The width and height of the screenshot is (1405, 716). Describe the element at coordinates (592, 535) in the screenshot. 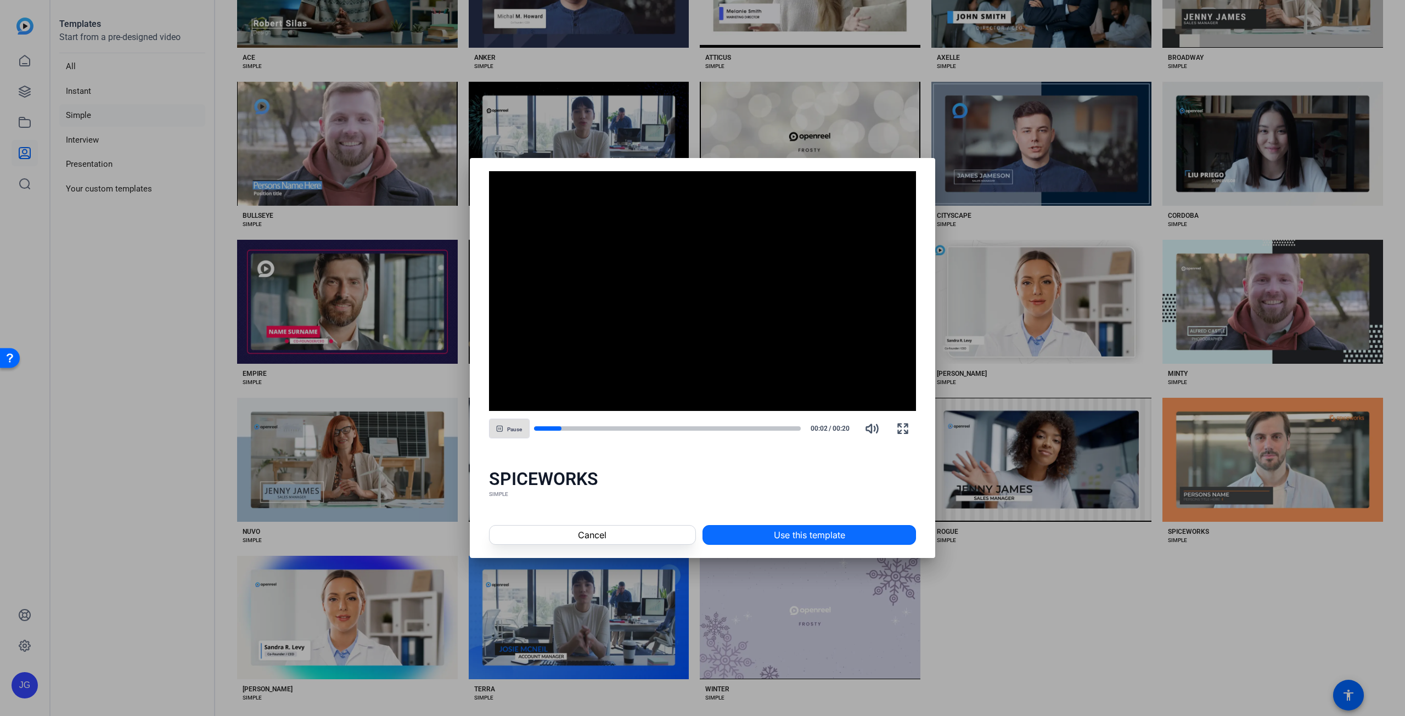

I see `button: Cancel` at that location.